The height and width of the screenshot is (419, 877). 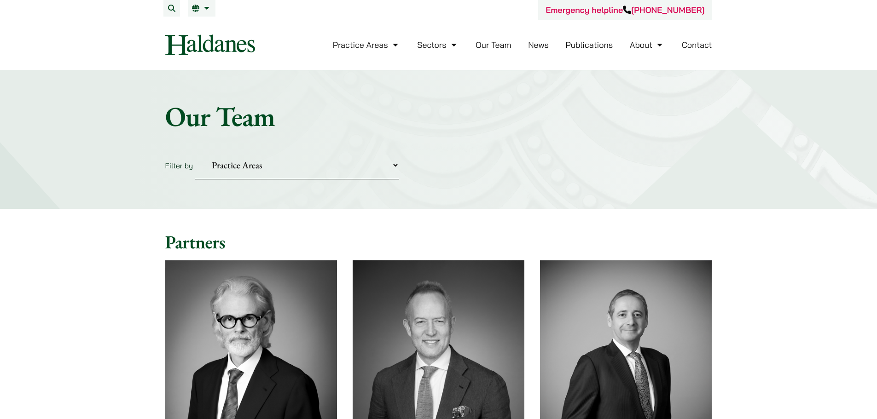 What do you see at coordinates (210, 45) in the screenshot?
I see `img: Logo of Haldanes` at bounding box center [210, 45].